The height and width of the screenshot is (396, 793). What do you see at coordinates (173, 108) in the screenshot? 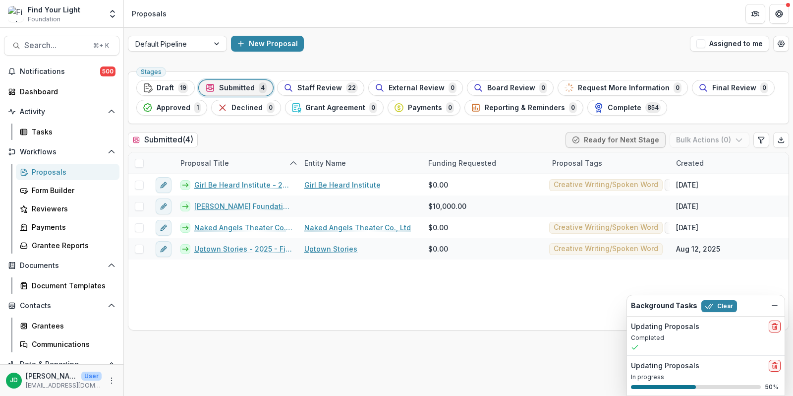
I see `span: Approved` at bounding box center [173, 108].